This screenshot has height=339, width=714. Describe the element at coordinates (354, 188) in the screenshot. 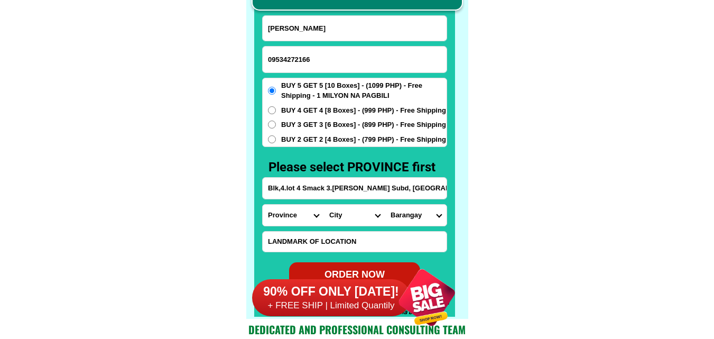

I see `input: Input address` at that location.